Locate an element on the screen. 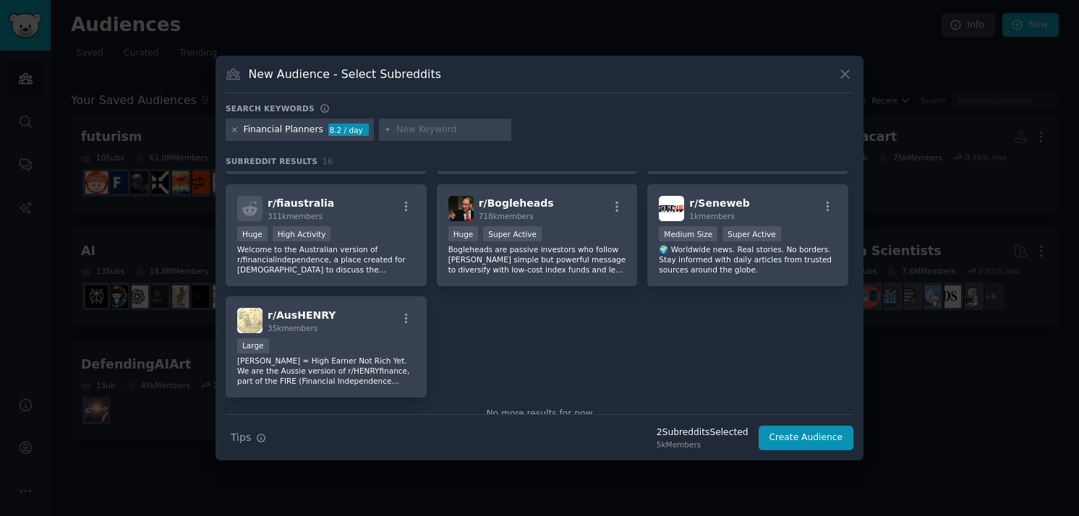 This screenshot has width=1079, height=516. button: Tips is located at coordinates (248, 438).